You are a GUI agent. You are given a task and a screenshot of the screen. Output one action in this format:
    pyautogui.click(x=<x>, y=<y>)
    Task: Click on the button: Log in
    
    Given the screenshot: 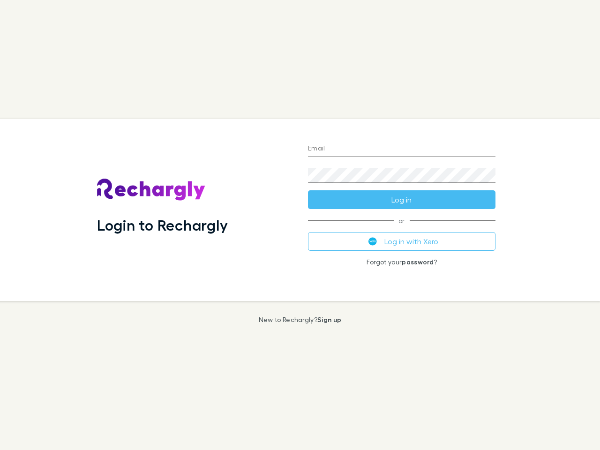 What is the action you would take?
    pyautogui.click(x=402, y=200)
    